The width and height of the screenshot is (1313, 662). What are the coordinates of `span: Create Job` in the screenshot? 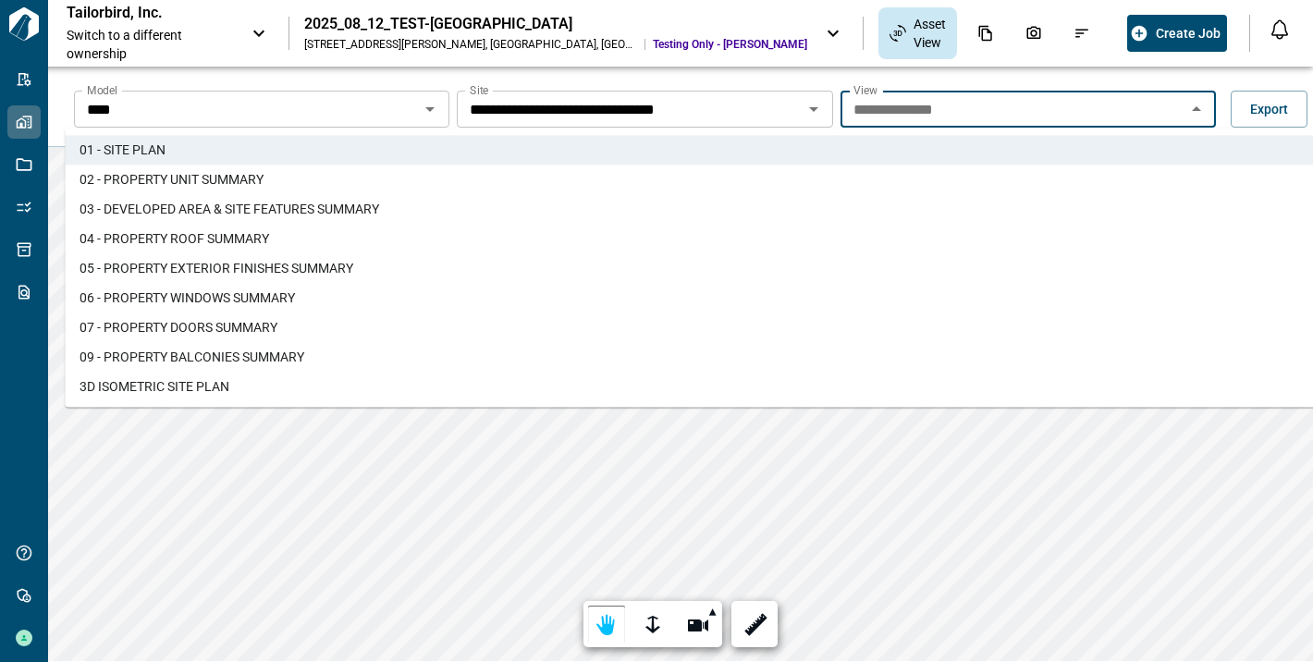 It's located at (1188, 33).